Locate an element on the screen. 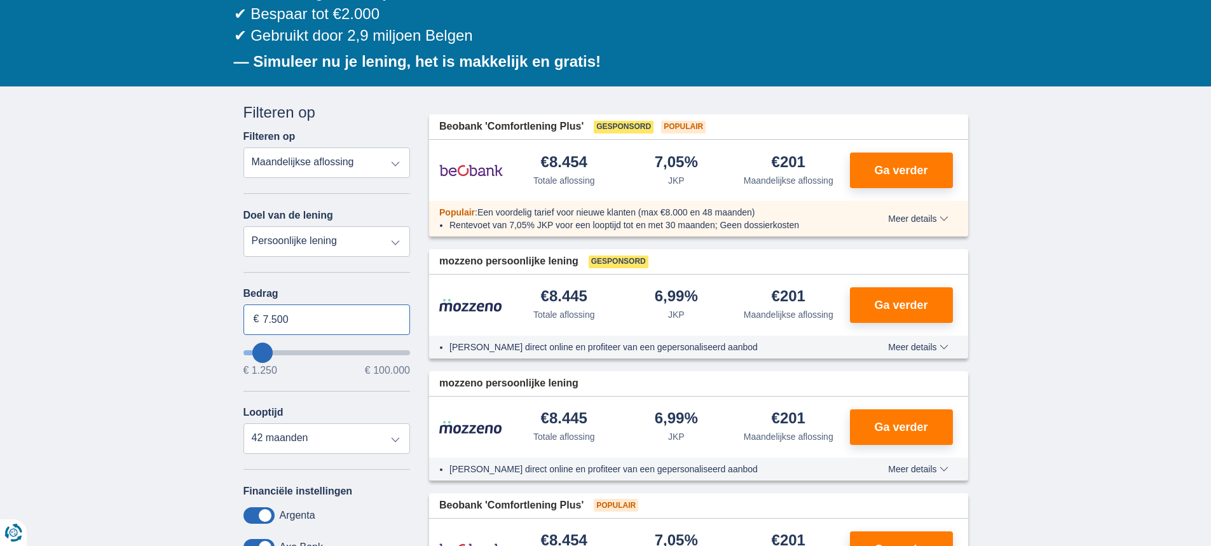 The image size is (1211, 546). label: Looptijd is located at coordinates (263, 412).